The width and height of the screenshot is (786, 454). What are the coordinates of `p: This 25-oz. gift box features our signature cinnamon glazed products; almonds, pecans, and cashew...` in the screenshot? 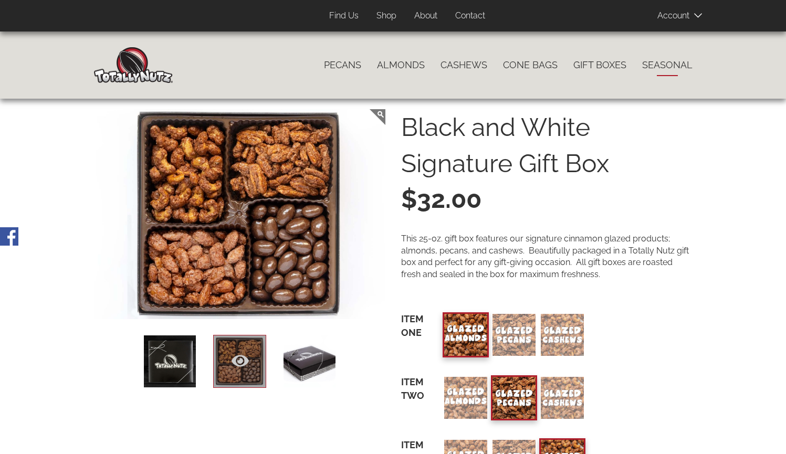 It's located at (547, 257).